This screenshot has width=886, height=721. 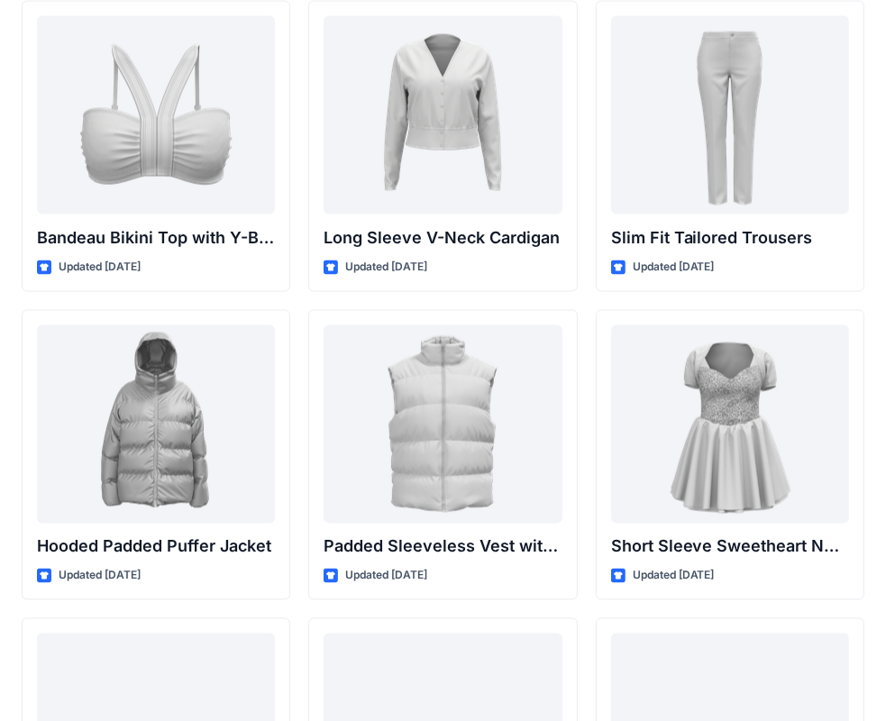 What do you see at coordinates (730, 425) in the screenshot?
I see `a: Short Sleeve Sweetheart Neckline Mini Dress with Textured Bodice` at bounding box center [730, 425].